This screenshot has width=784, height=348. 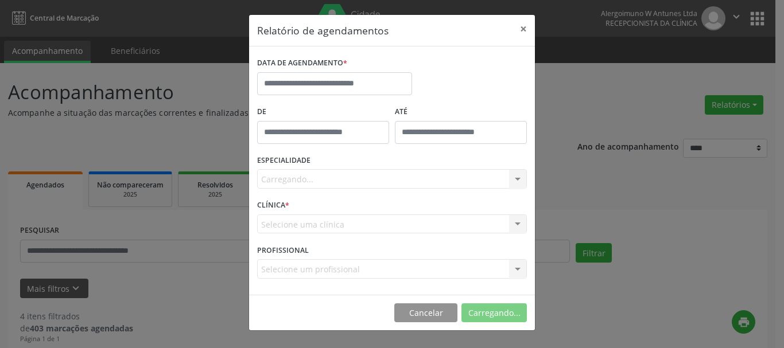 What do you see at coordinates (523, 29) in the screenshot?
I see `button: Close` at bounding box center [523, 29].